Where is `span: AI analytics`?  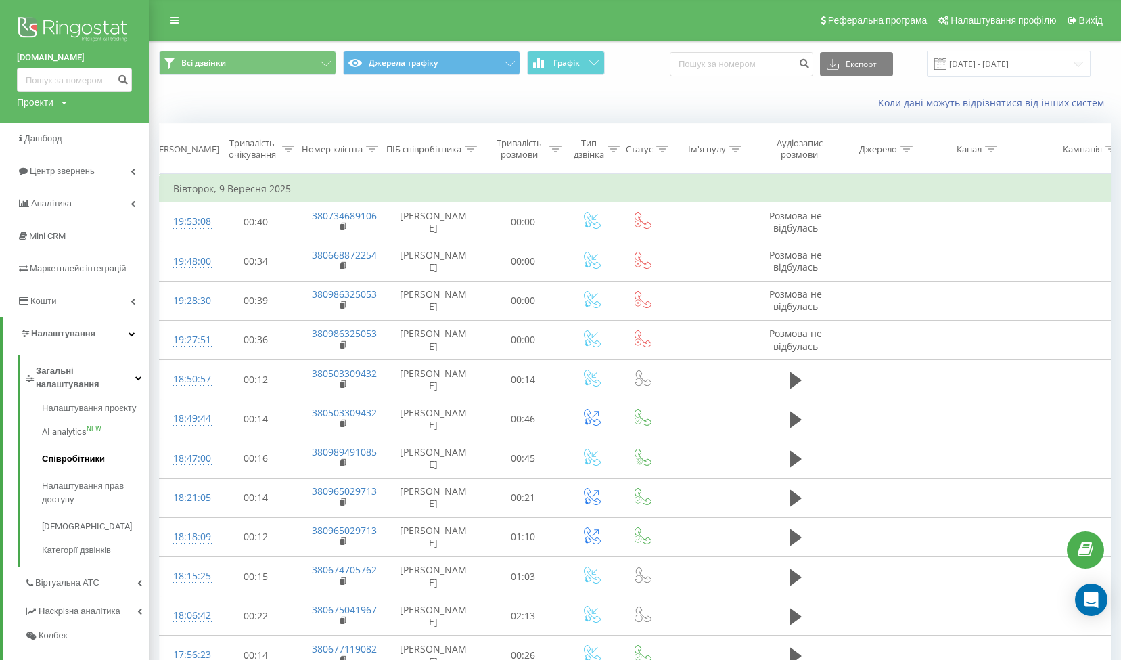 span: AI analytics is located at coordinates (64, 432).